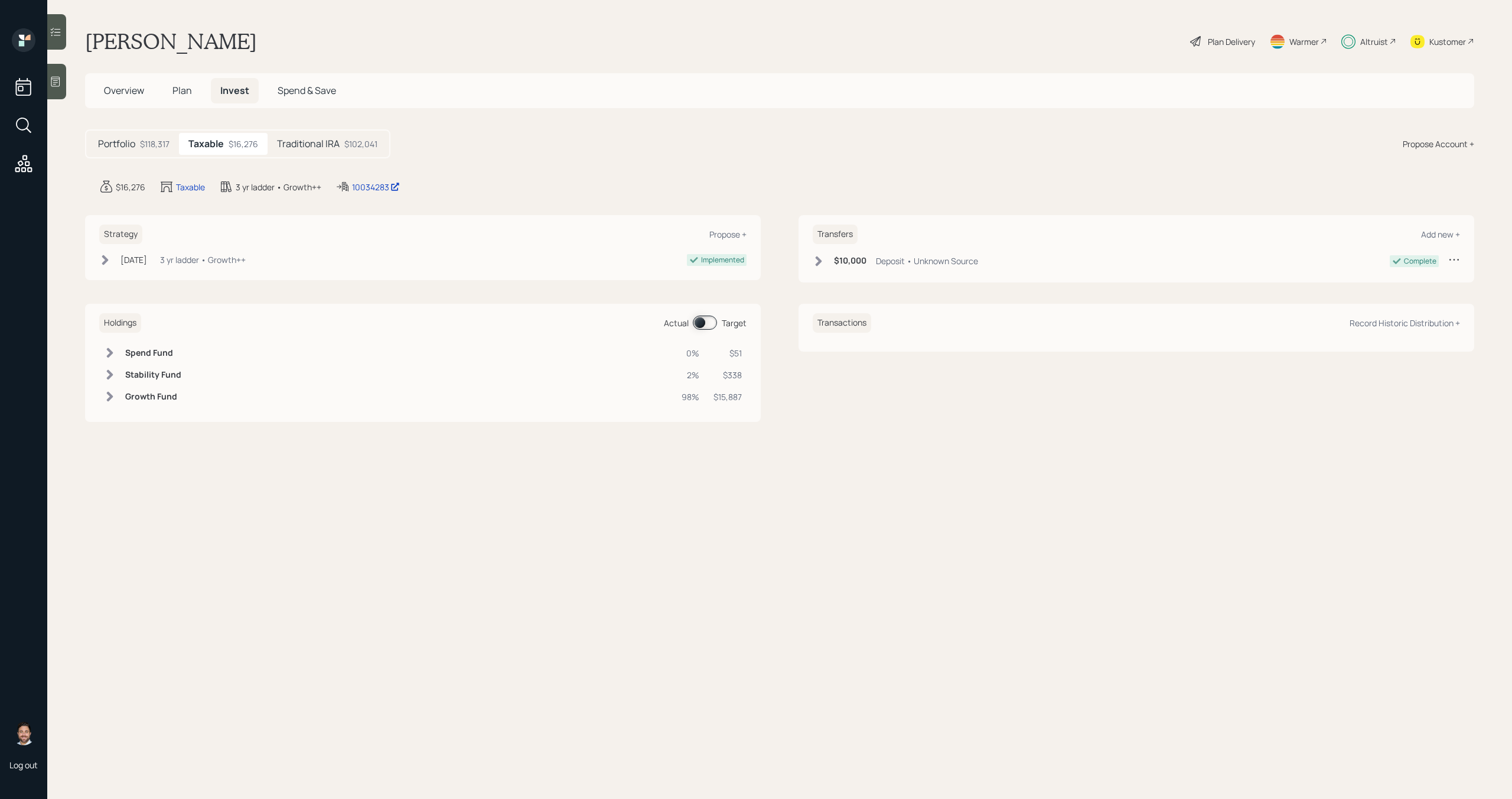 Image resolution: width=1512 pixels, height=799 pixels. What do you see at coordinates (728, 375) in the screenshot?
I see `div: $338` at bounding box center [728, 375].